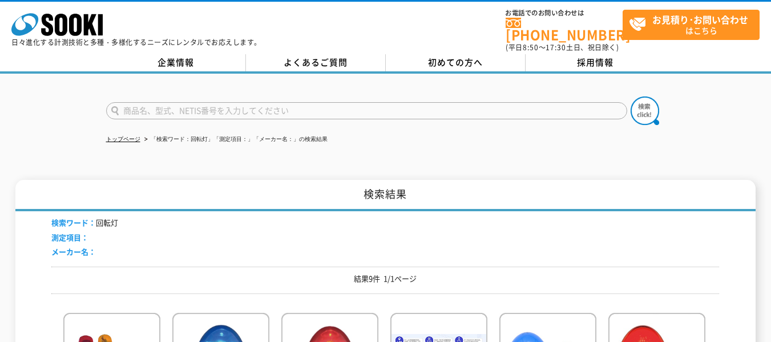 The width and height of the screenshot is (771, 342). I want to click on span: 検索ワード：, so click(74, 222).